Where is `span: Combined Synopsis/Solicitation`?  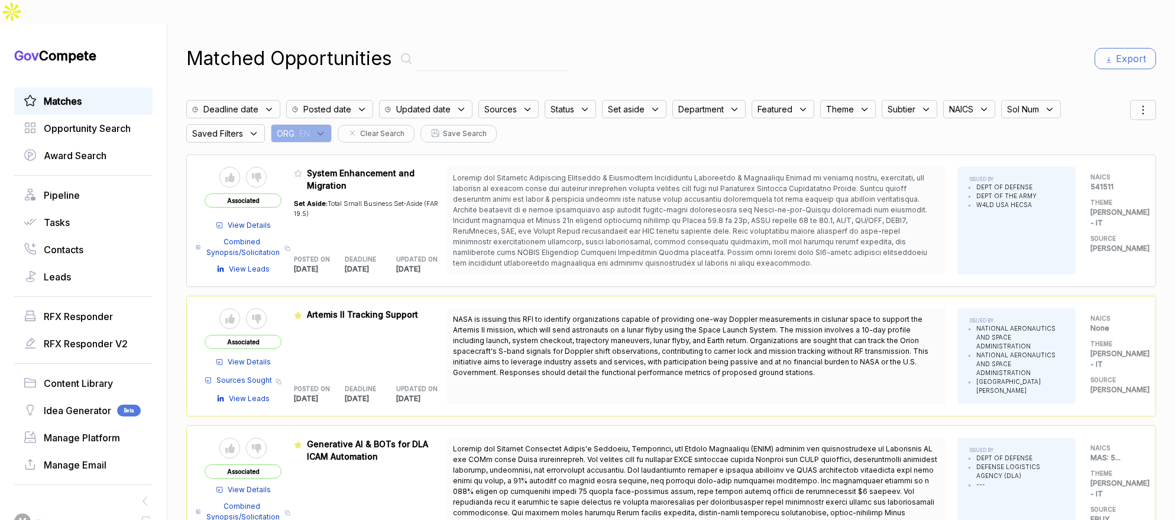 span: Combined Synopsis/Solicitation is located at coordinates (243, 247).